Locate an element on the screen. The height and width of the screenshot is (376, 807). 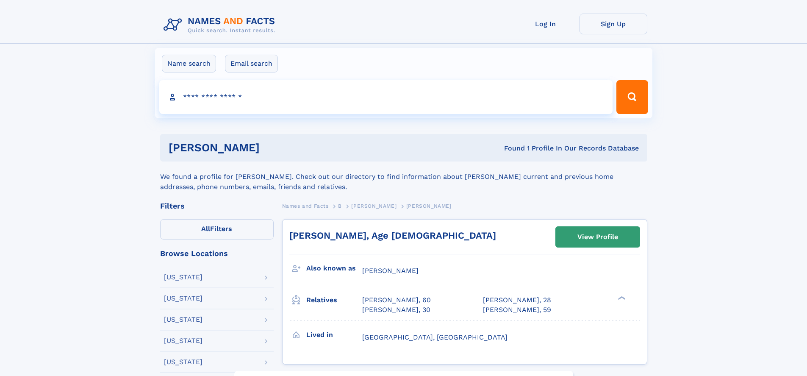
div: Filters is located at coordinates (217, 206).